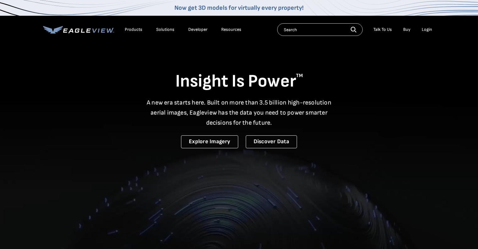  What do you see at coordinates (239, 113) in the screenshot?
I see `p: A new era starts here. Built on more than 3.5 billion high-resolution aerial images, Eagleview ha...` at bounding box center [239, 113].